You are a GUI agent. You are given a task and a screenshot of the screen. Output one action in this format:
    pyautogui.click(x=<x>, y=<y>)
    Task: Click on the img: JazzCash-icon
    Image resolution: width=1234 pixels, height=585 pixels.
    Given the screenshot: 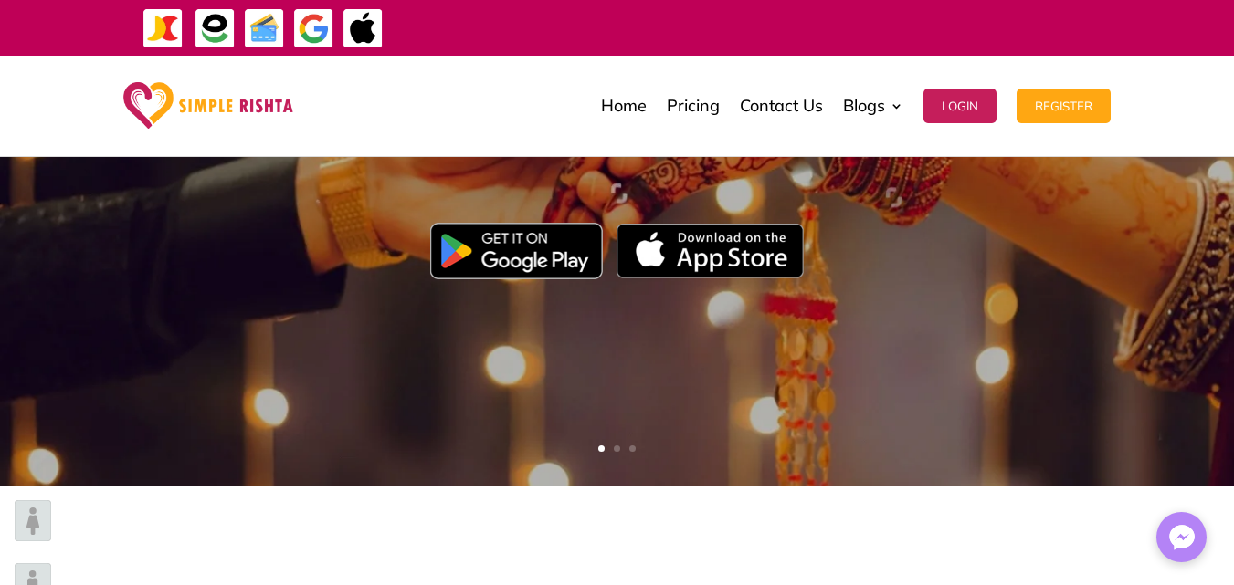 What is the action you would take?
    pyautogui.click(x=163, y=28)
    